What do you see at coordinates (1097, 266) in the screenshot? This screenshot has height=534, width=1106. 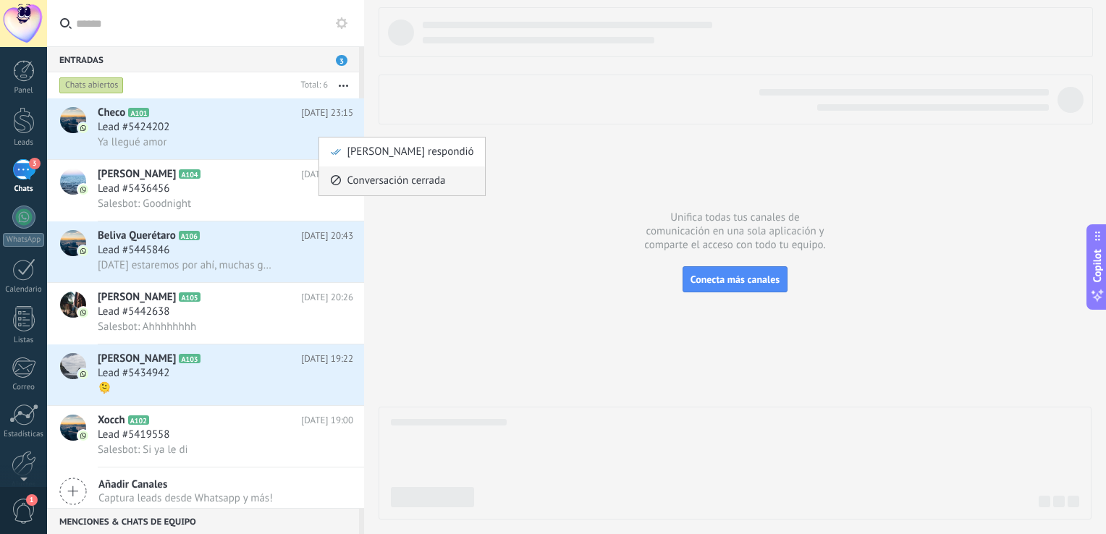 I see `span: Copilot` at bounding box center [1097, 266].